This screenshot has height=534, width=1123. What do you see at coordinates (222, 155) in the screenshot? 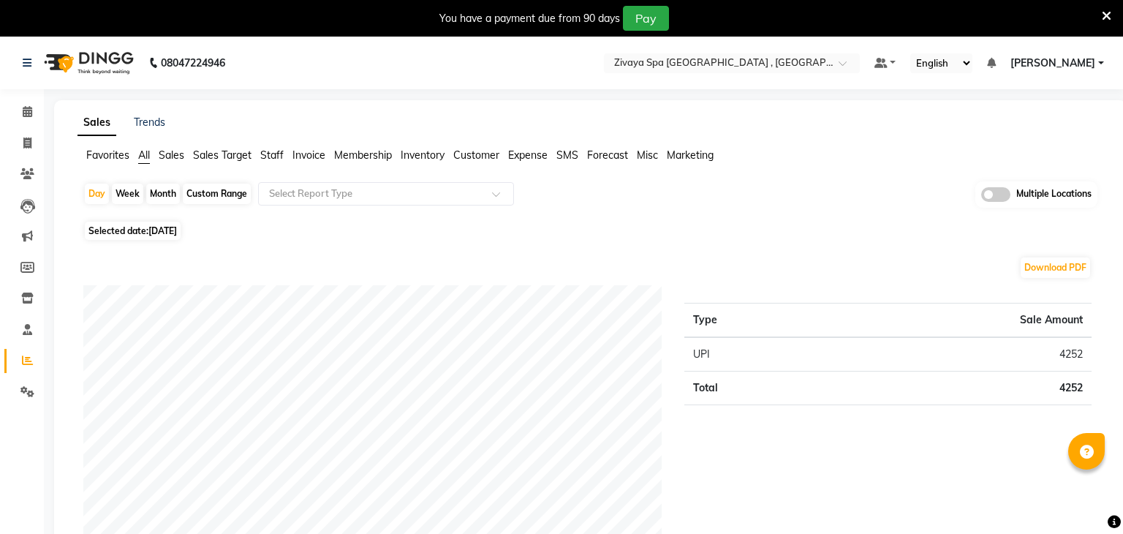
I see `span: Sales Target` at bounding box center [222, 155].